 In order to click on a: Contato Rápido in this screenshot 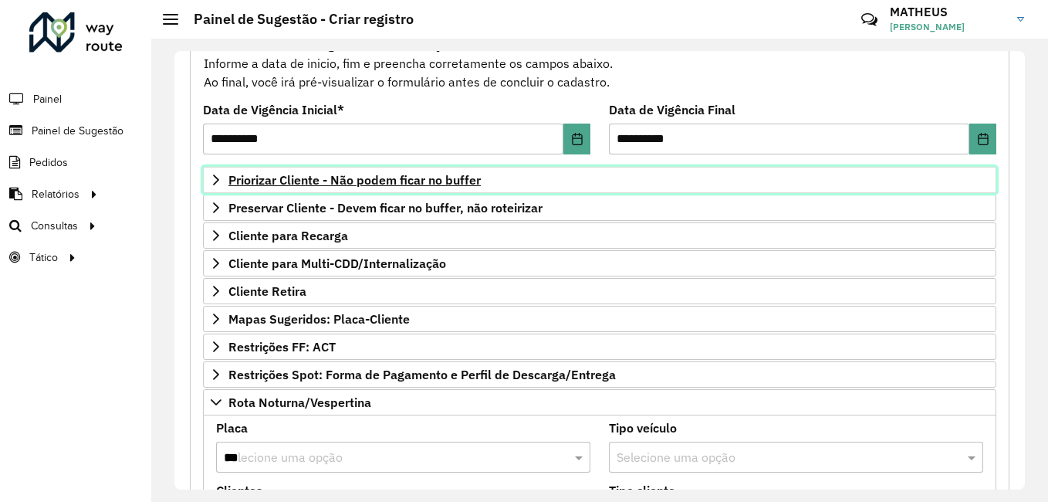, I will do `click(869, 19)`.